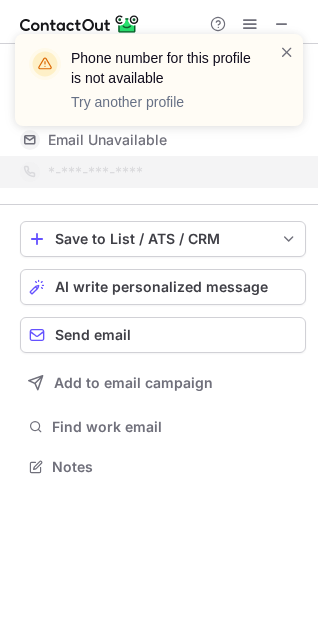 The image size is (318, 638). What do you see at coordinates (93, 335) in the screenshot?
I see `span: Send email` at bounding box center [93, 335].